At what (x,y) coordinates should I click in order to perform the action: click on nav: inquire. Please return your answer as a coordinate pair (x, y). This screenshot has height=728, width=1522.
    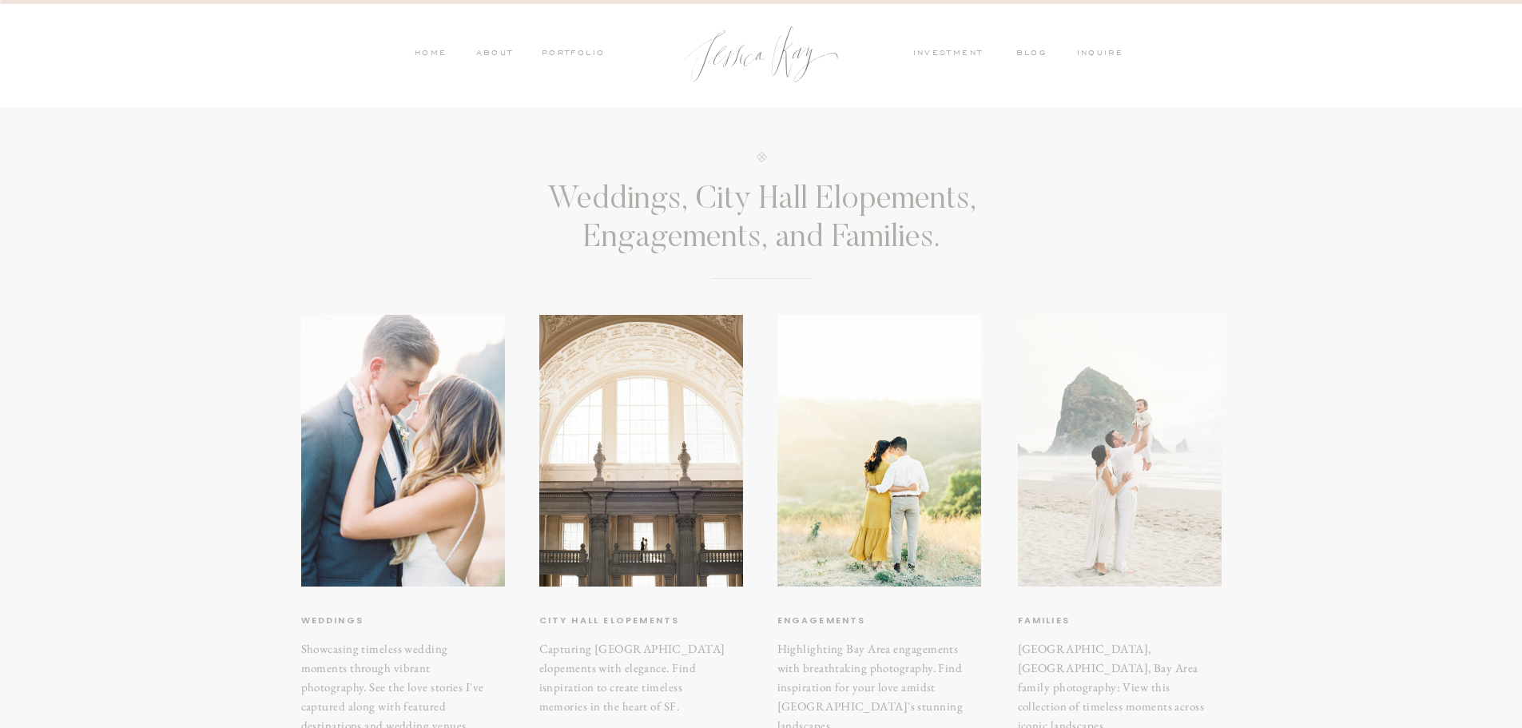
    Looking at the image, I should click on (1104, 54).